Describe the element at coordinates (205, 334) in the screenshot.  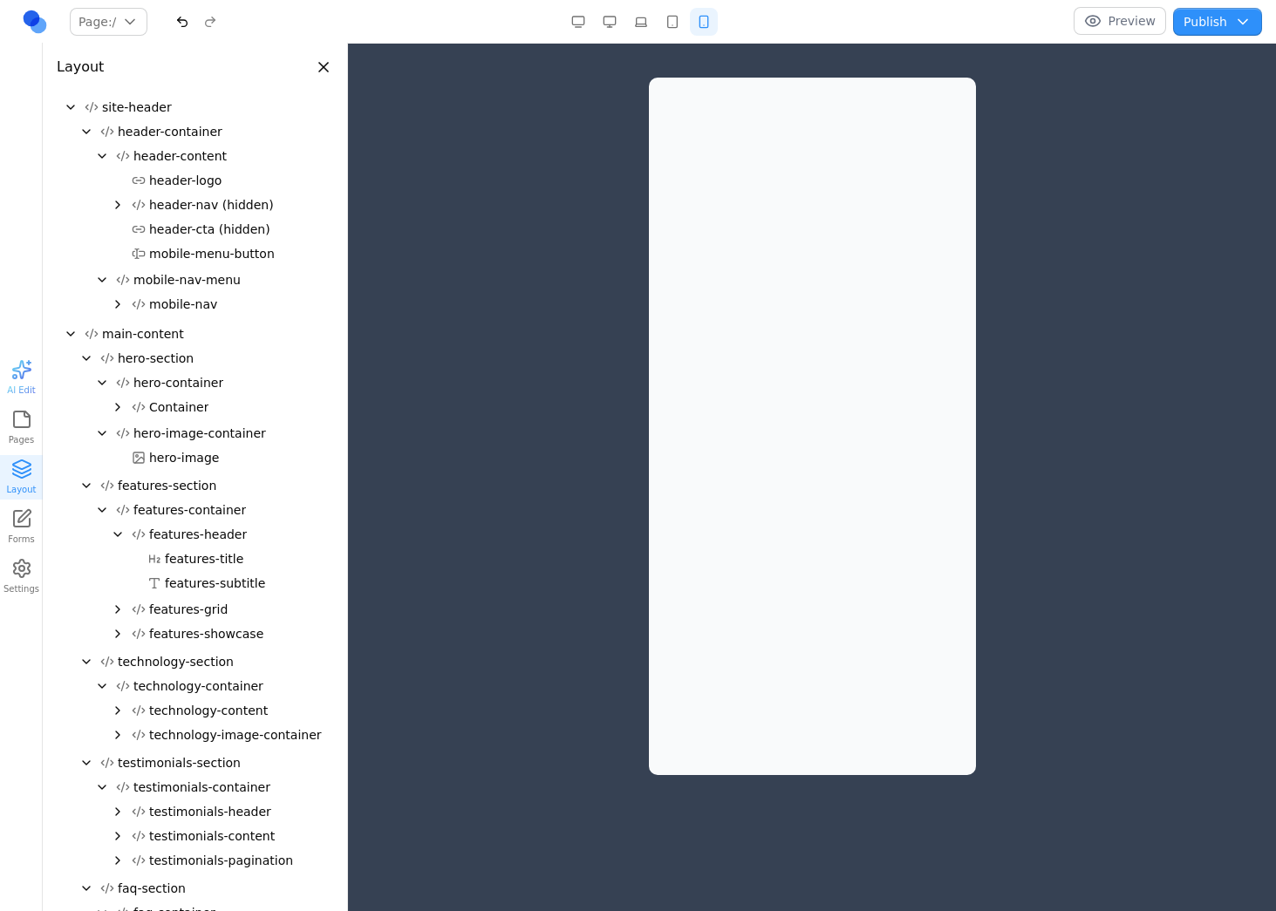
I see `button: main-content` at that location.